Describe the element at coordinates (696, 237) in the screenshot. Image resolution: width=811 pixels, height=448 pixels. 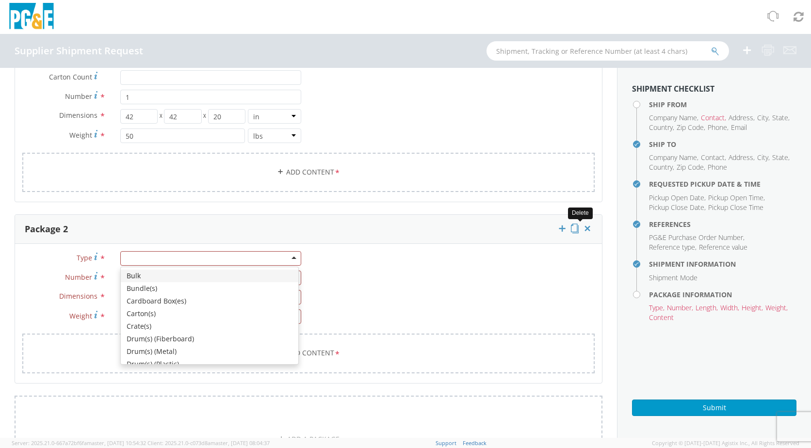
I see `span: PG&E Purchase Order Number` at that location.